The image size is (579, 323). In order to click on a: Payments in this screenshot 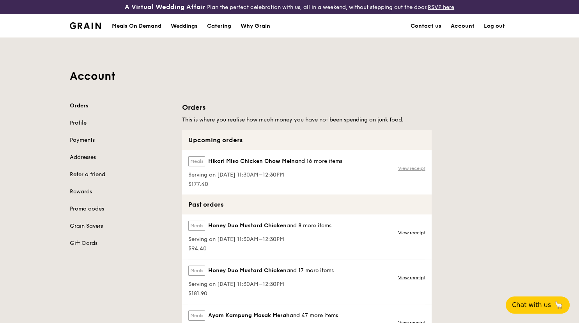, I will do `click(121, 140)`.